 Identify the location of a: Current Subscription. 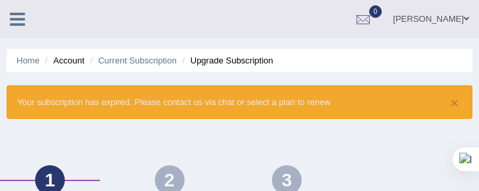
(137, 60).